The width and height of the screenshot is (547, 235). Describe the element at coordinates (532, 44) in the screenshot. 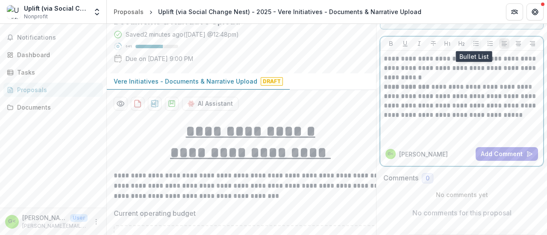

I see `button: Align Right` at that location.